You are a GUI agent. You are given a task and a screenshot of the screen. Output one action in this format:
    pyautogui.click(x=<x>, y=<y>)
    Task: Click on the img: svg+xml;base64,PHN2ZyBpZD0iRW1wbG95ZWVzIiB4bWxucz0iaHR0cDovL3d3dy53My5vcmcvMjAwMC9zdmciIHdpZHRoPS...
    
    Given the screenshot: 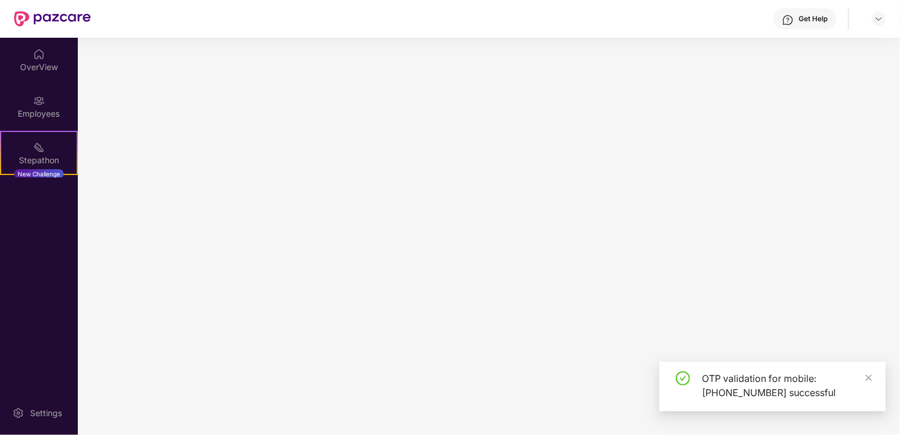 What is the action you would take?
    pyautogui.click(x=39, y=101)
    